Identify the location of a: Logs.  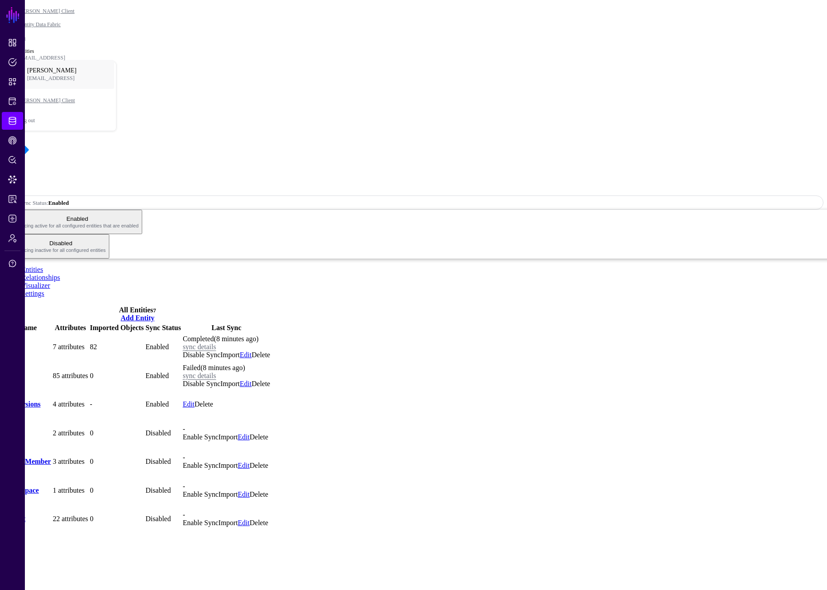
(12, 219).